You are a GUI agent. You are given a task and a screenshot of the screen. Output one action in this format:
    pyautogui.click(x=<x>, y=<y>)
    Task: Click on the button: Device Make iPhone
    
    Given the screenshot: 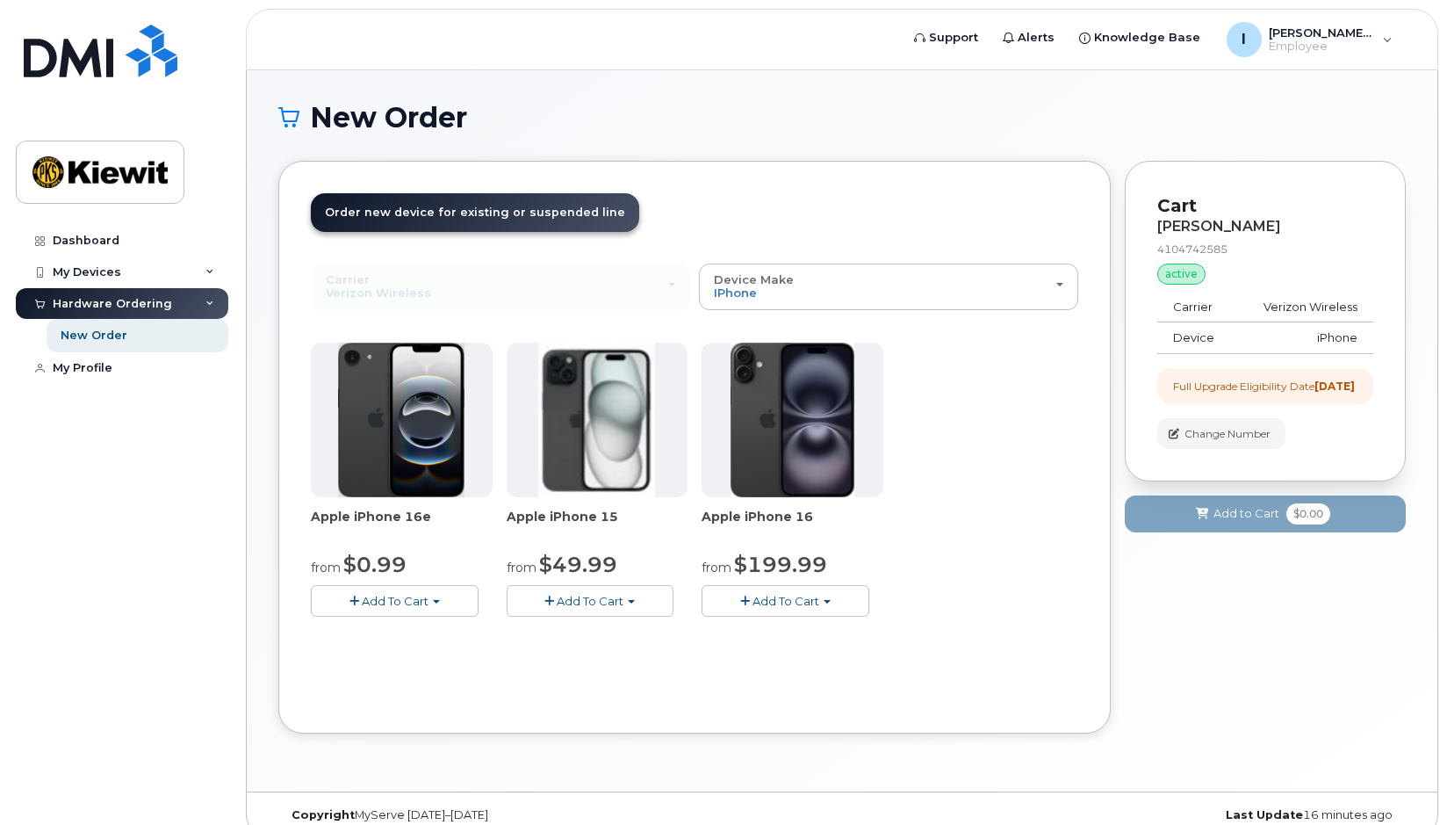 What is the action you would take?
    pyautogui.click(x=889, y=286)
    